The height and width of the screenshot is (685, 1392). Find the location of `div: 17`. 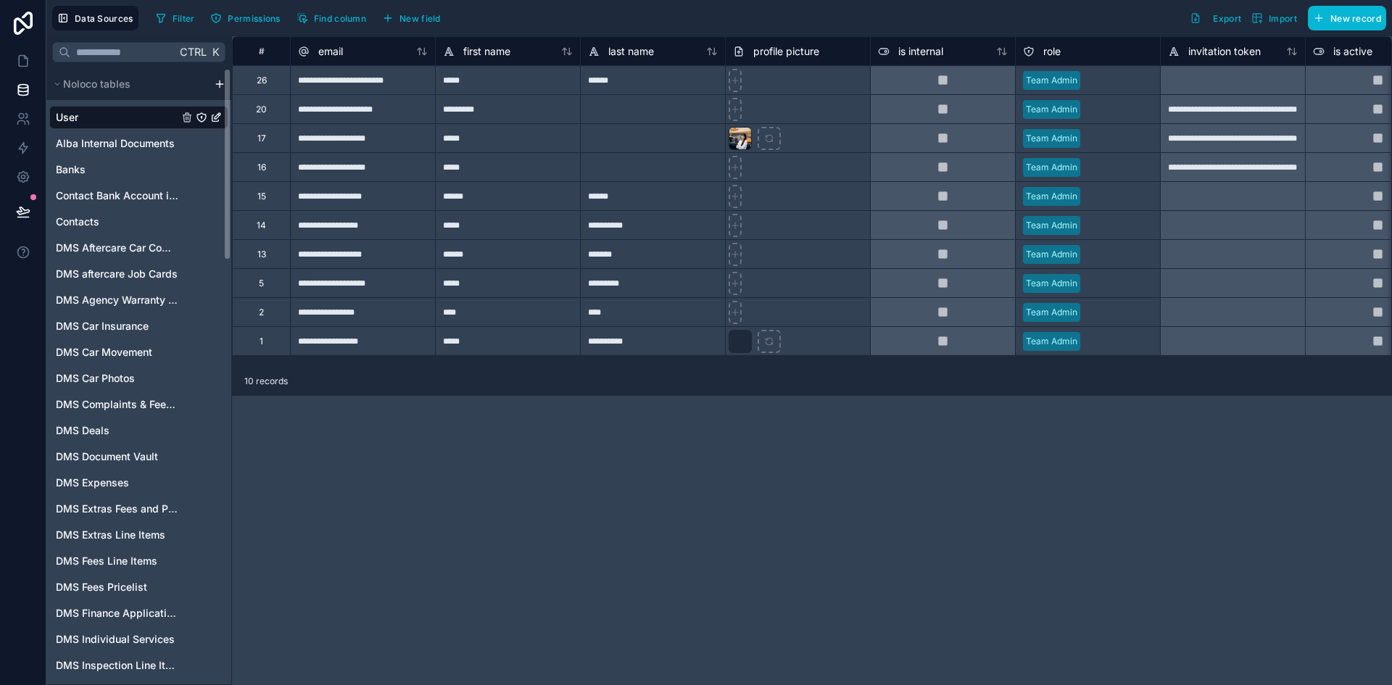

div: 17 is located at coordinates (262, 139).